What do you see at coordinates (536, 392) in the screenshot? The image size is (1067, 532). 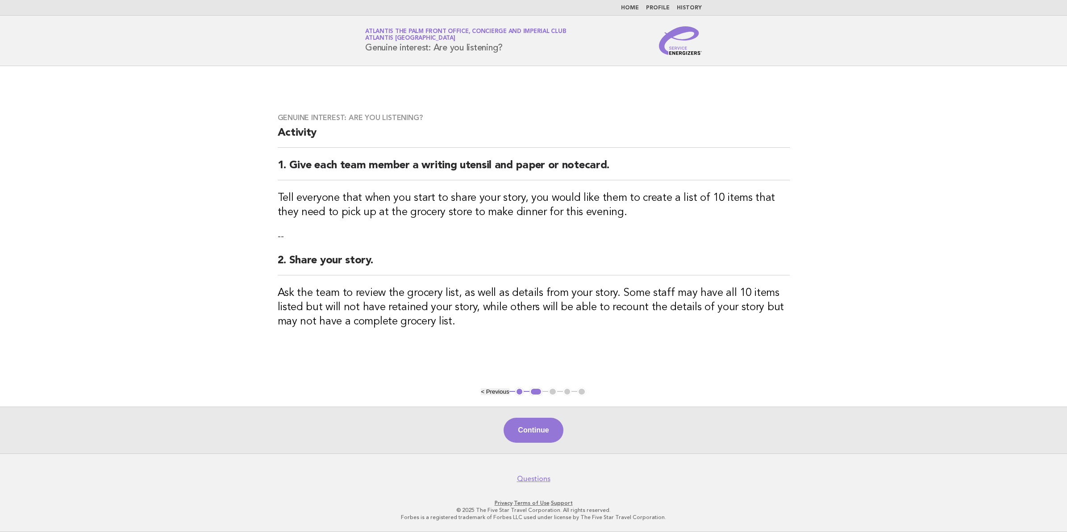 I see `button: 2` at bounding box center [536, 392].